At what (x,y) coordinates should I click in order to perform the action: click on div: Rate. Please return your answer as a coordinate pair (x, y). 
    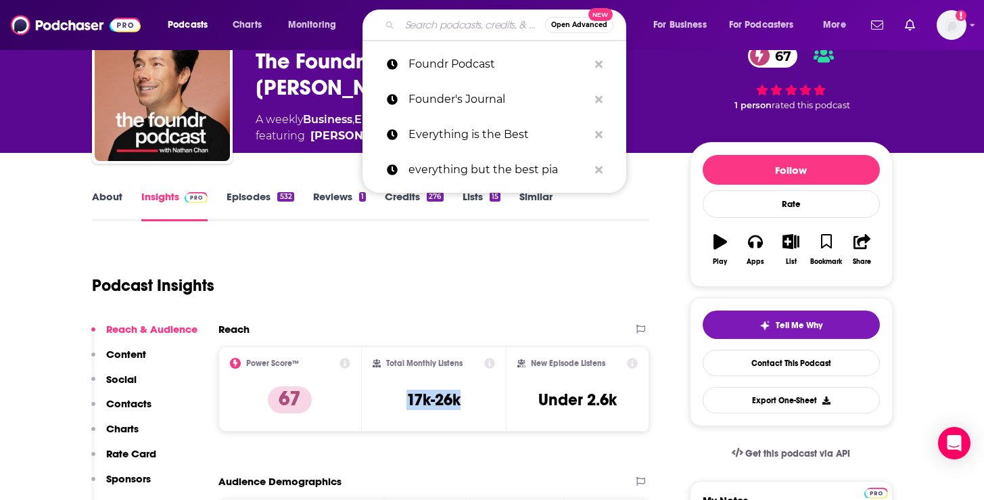
    Looking at the image, I should click on (791, 204).